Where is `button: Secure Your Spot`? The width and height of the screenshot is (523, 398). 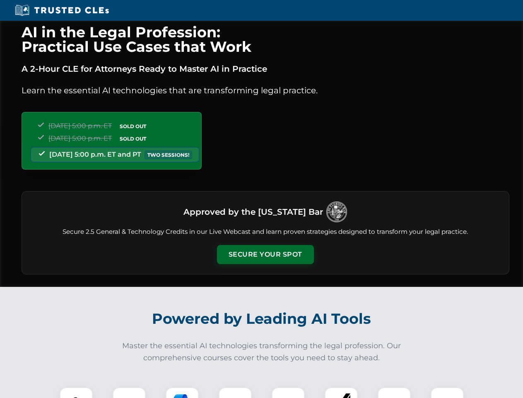
button: Secure Your Spot is located at coordinates (266, 254).